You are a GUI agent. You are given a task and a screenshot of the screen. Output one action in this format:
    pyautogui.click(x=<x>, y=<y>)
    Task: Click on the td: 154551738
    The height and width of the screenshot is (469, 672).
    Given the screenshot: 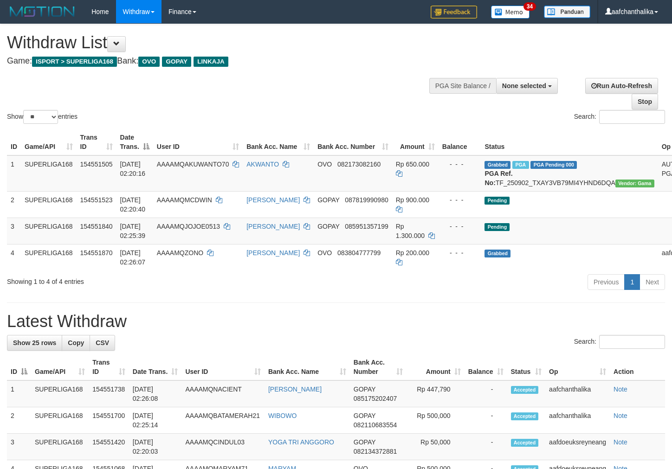 What is the action you would take?
    pyautogui.click(x=109, y=394)
    